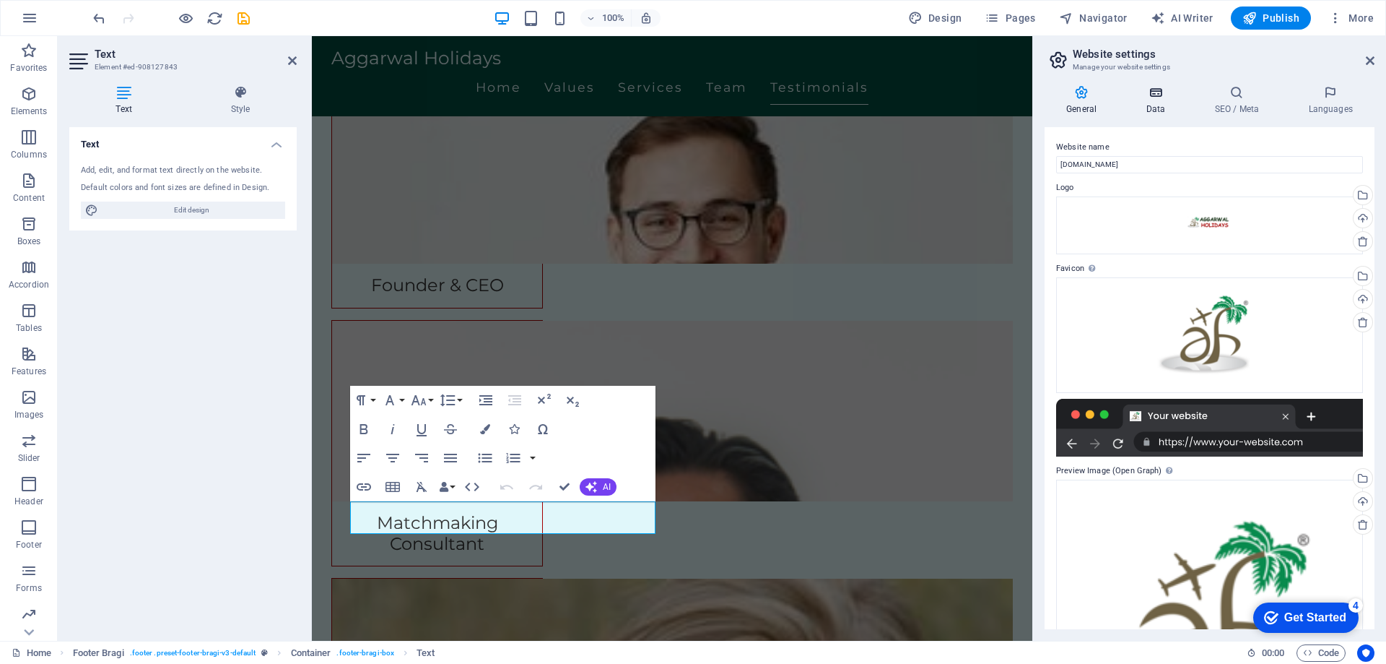 Image resolution: width=1386 pixels, height=664 pixels. I want to click on button: Colors, so click(485, 429).